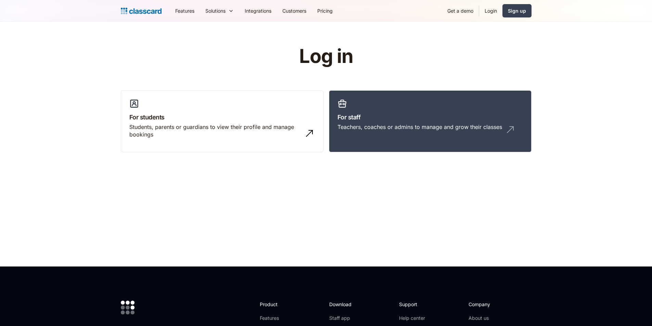 Image resolution: width=652 pixels, height=326 pixels. Describe the element at coordinates (343, 304) in the screenshot. I see `h2: Download` at that location.